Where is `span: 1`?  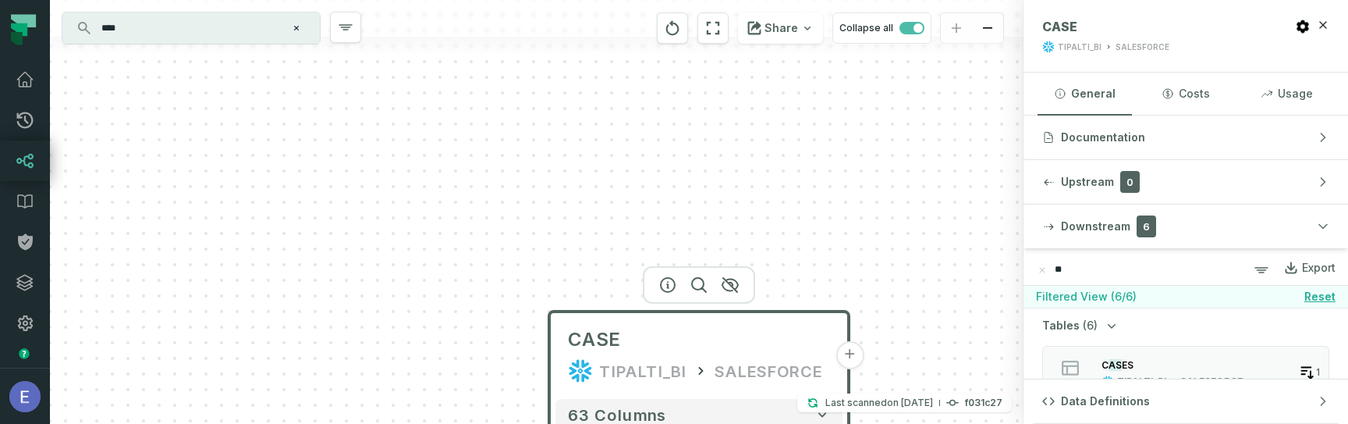 span: 1 is located at coordinates (1318, 372).